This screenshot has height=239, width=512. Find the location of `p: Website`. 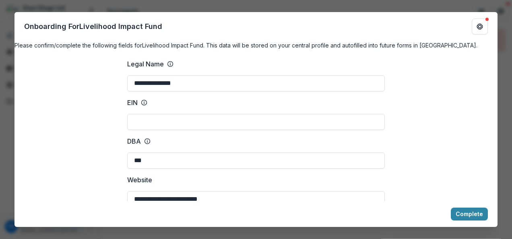

p: Website is located at coordinates (140, 180).